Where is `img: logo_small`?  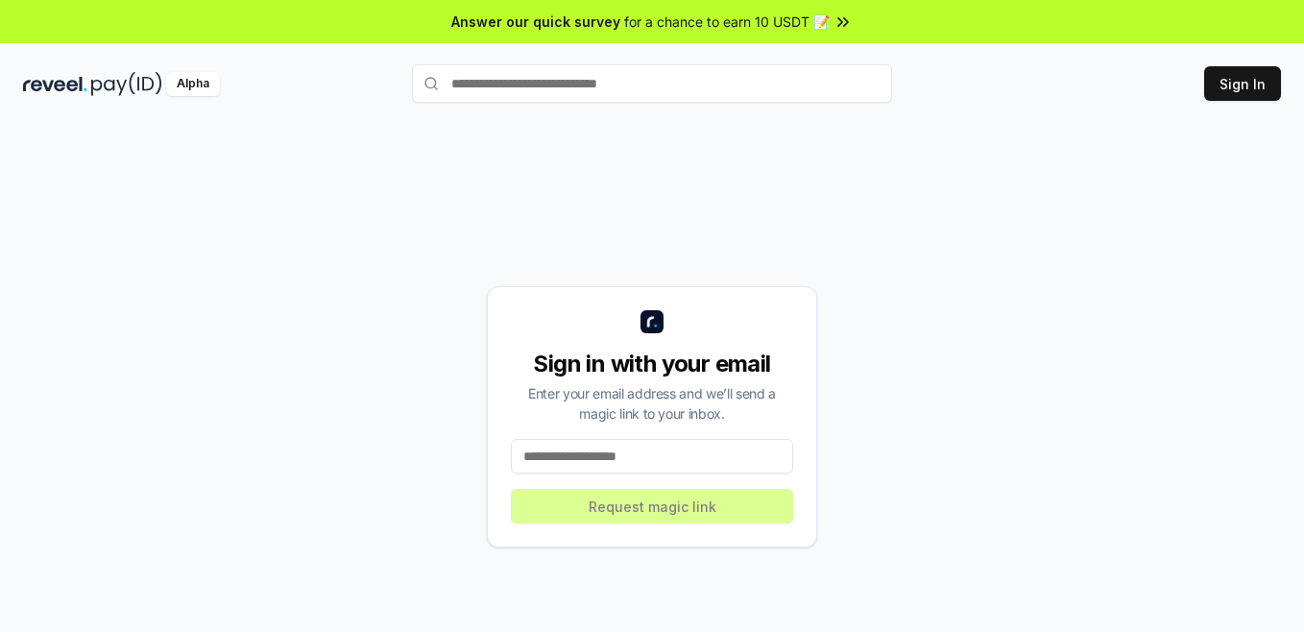 img: logo_small is located at coordinates (652, 322).